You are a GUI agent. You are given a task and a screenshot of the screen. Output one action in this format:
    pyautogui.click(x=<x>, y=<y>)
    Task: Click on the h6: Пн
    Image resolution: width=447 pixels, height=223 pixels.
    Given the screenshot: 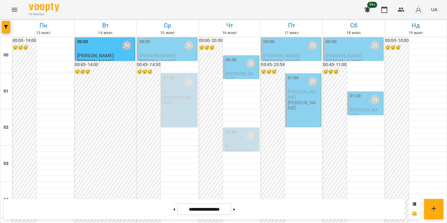 What is the action you would take?
    pyautogui.click(x=43, y=25)
    